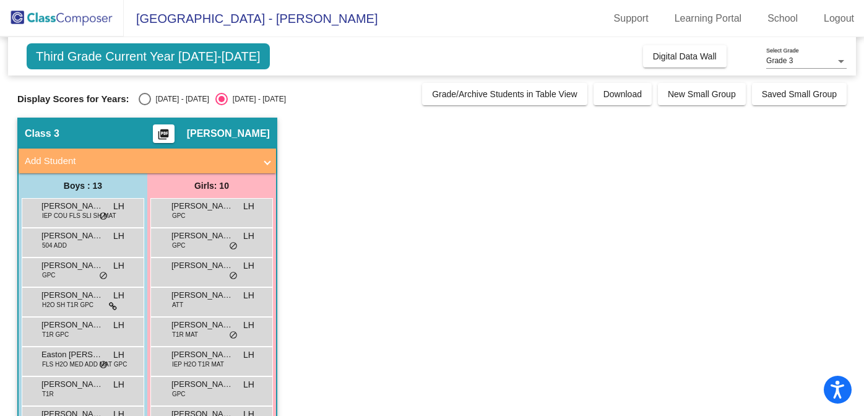  What do you see at coordinates (163, 137) in the screenshot?
I see `mat-icon: picture_as_pdf` at bounding box center [163, 137].